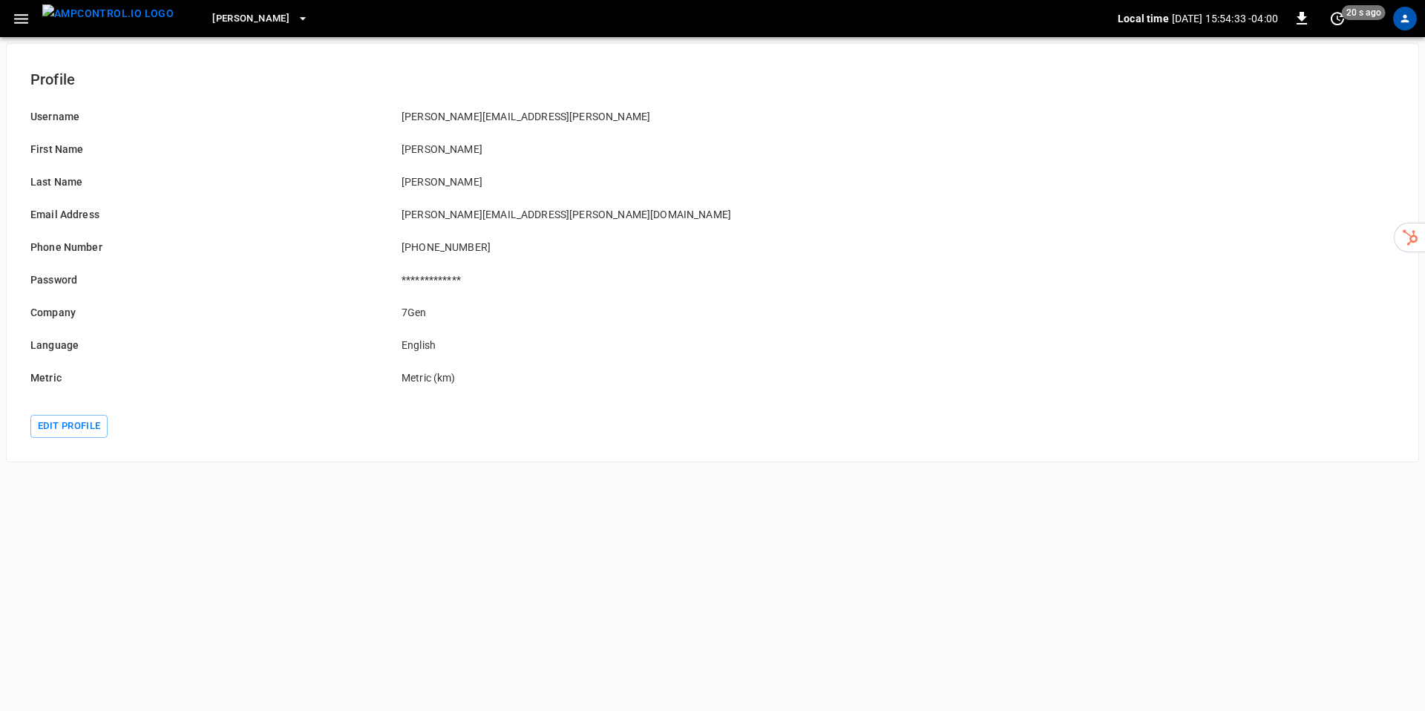 The height and width of the screenshot is (711, 1425). What do you see at coordinates (65, 214) in the screenshot?
I see `label: Email Address` at bounding box center [65, 214].